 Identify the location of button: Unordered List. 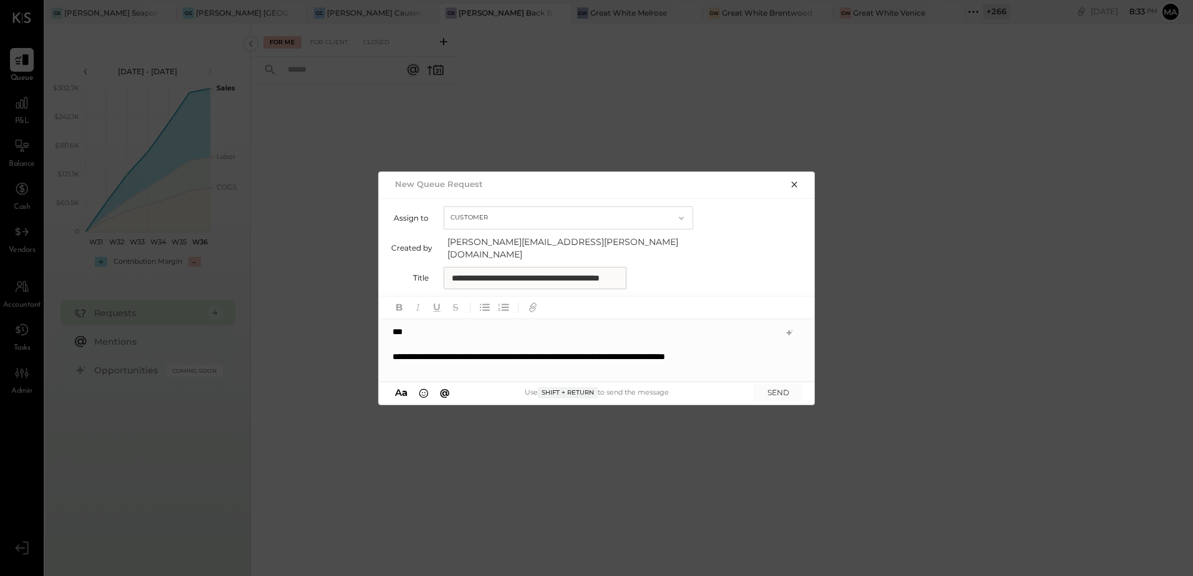
(485, 307).